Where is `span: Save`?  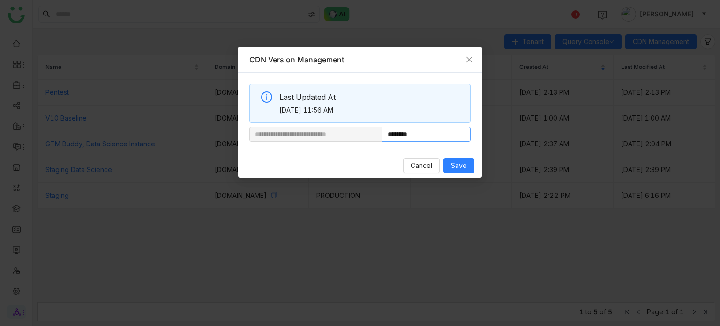
span: Save is located at coordinates (459, 165).